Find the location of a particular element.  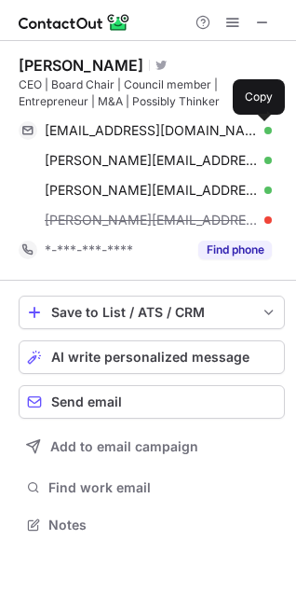

span: Notes is located at coordinates (163, 525).